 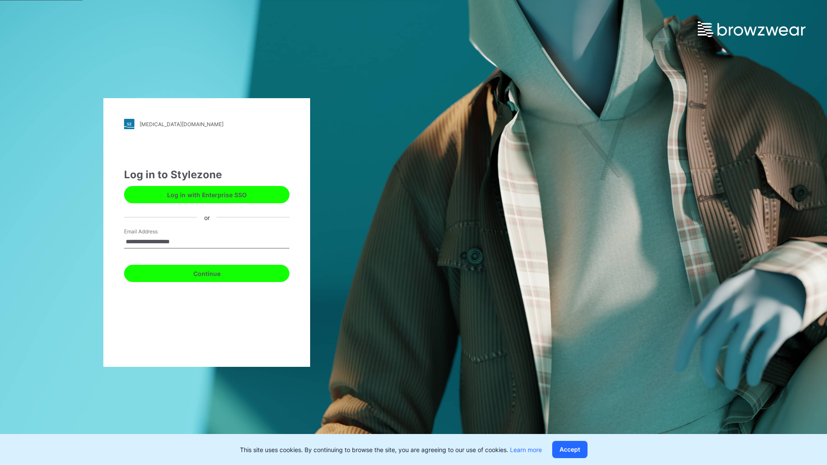 What do you see at coordinates (207, 195) in the screenshot?
I see `button: Log in with Enterprise SSO` at bounding box center [207, 195].